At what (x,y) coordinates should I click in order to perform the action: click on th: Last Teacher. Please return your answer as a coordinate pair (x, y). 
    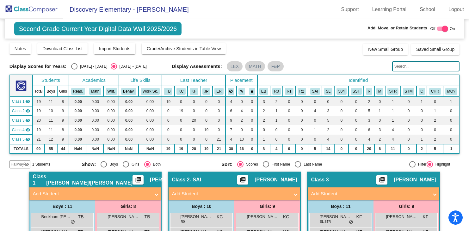
    Looking at the image, I should click on (194, 80).